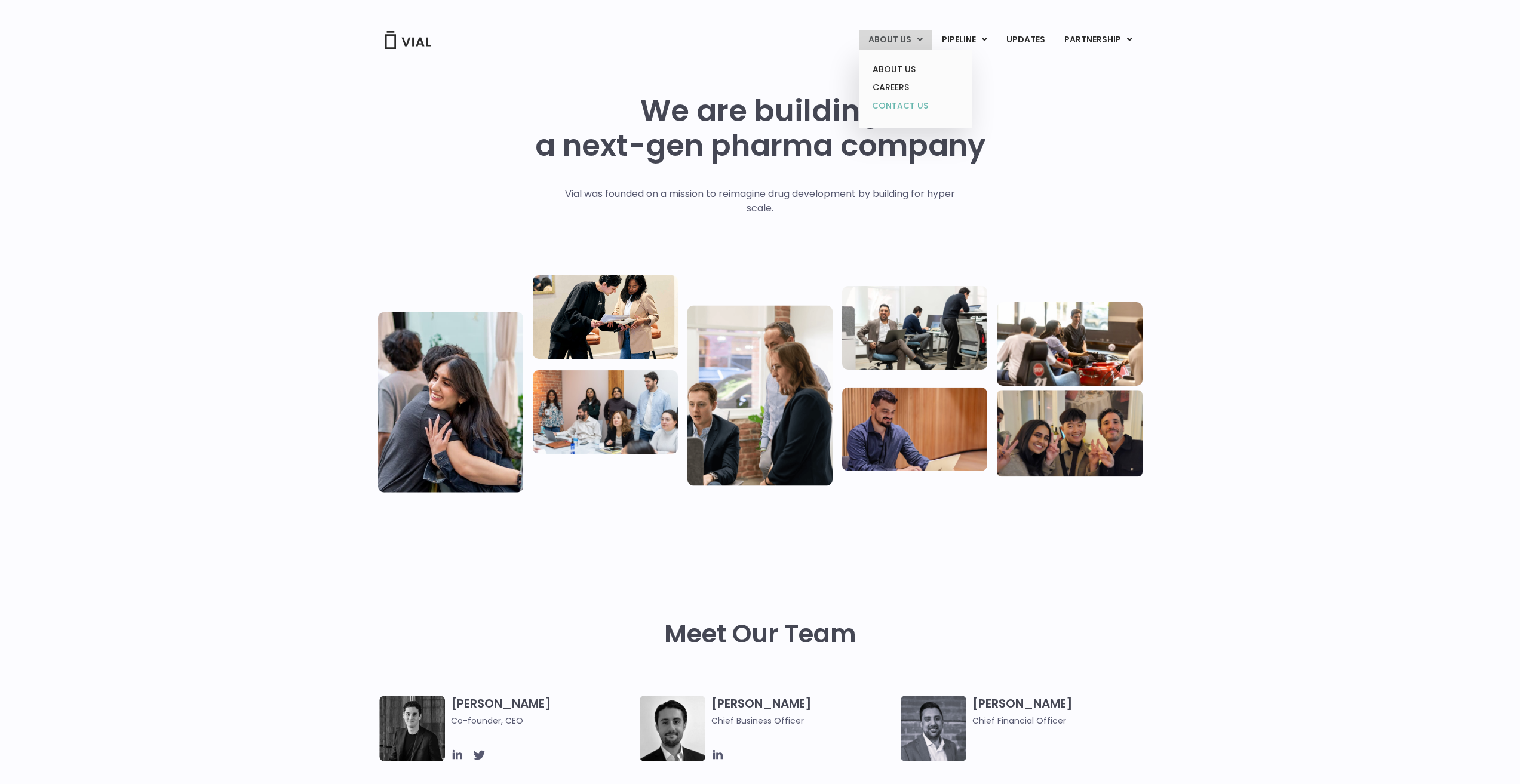 The image size is (1520, 784). Describe the element at coordinates (760, 202) in the screenshot. I see `p: Vial was founded on a mission to reimagine drug development by building for hyper scale.` at that location.